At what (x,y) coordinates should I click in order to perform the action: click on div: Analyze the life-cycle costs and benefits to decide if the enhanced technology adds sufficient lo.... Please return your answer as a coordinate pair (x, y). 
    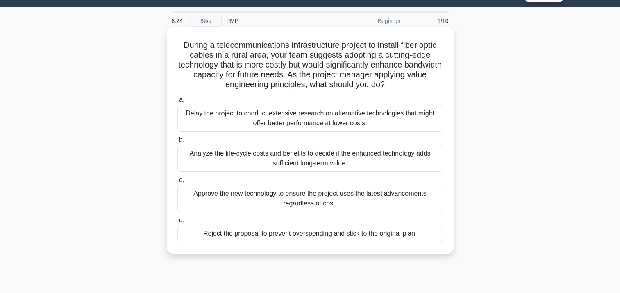
    Looking at the image, I should click on (310, 159).